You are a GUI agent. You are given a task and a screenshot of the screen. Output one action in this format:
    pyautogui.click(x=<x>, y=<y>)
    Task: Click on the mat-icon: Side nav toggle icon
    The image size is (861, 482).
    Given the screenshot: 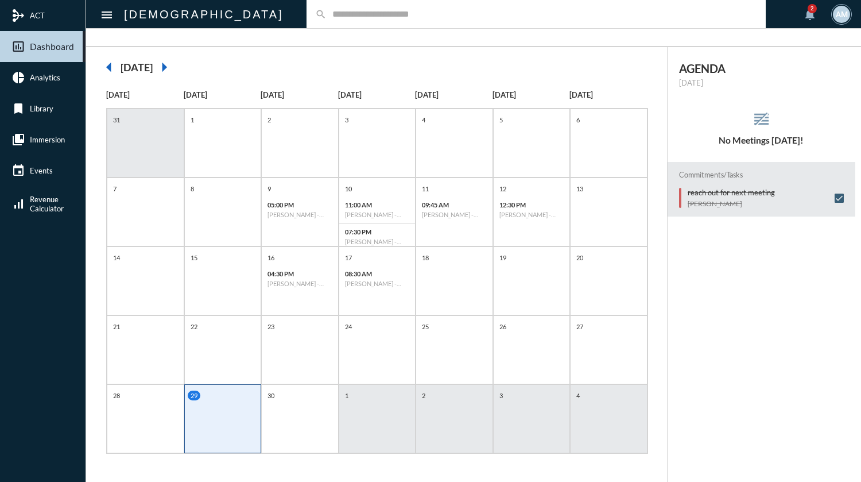 What is the action you would take?
    pyautogui.click(x=107, y=15)
    